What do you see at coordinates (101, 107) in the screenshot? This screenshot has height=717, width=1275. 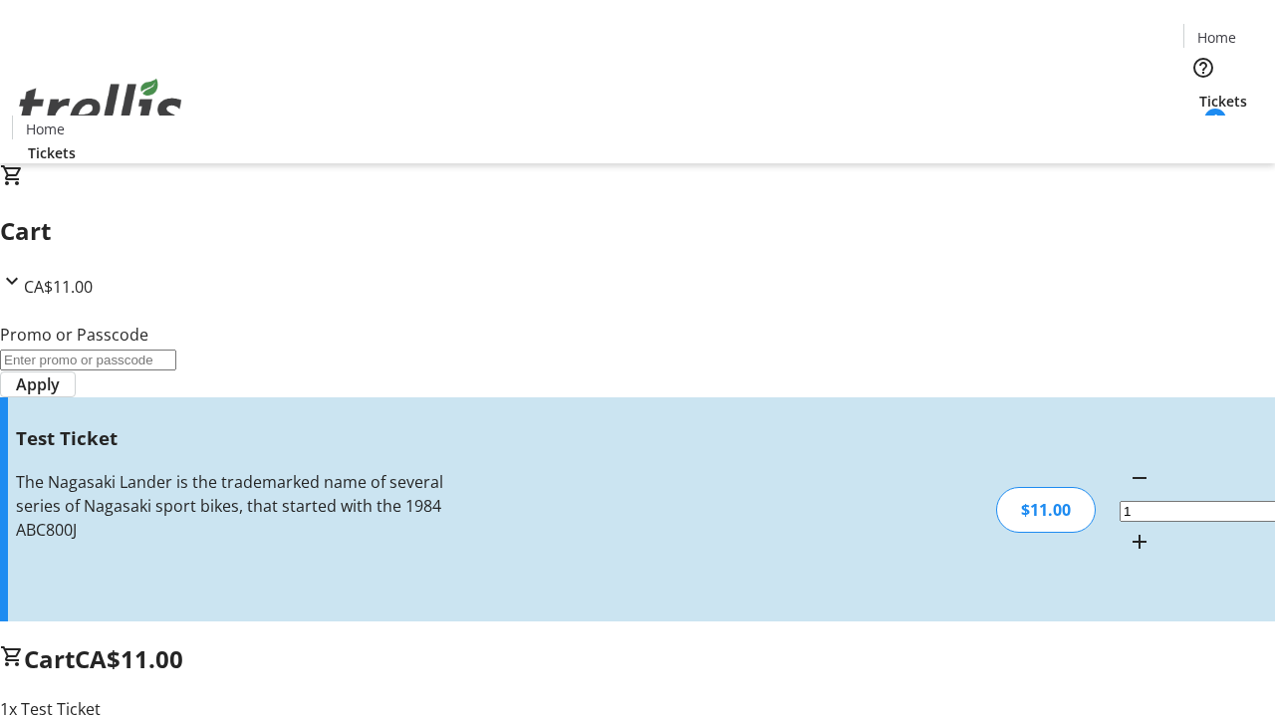 I see `img: Orient E2E Organization PY8owYgghp's Logo` at bounding box center [101, 107].